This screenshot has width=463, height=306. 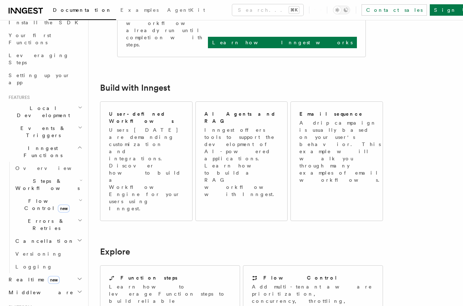 I want to click on a: Contact sales, so click(x=394, y=10).